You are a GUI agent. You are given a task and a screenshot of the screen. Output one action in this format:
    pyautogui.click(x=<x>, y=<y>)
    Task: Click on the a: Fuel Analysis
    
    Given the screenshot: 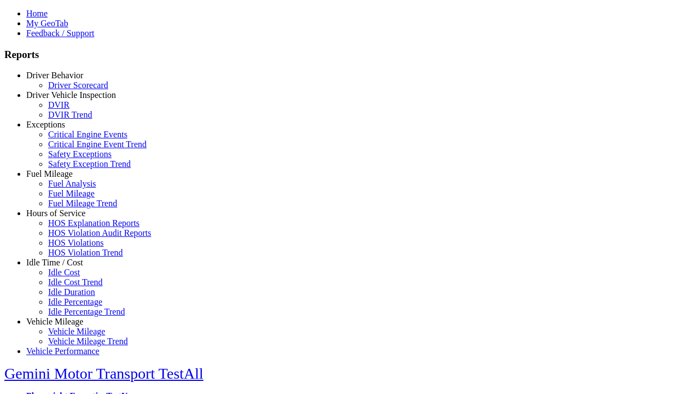 What is the action you would take?
    pyautogui.click(x=72, y=183)
    